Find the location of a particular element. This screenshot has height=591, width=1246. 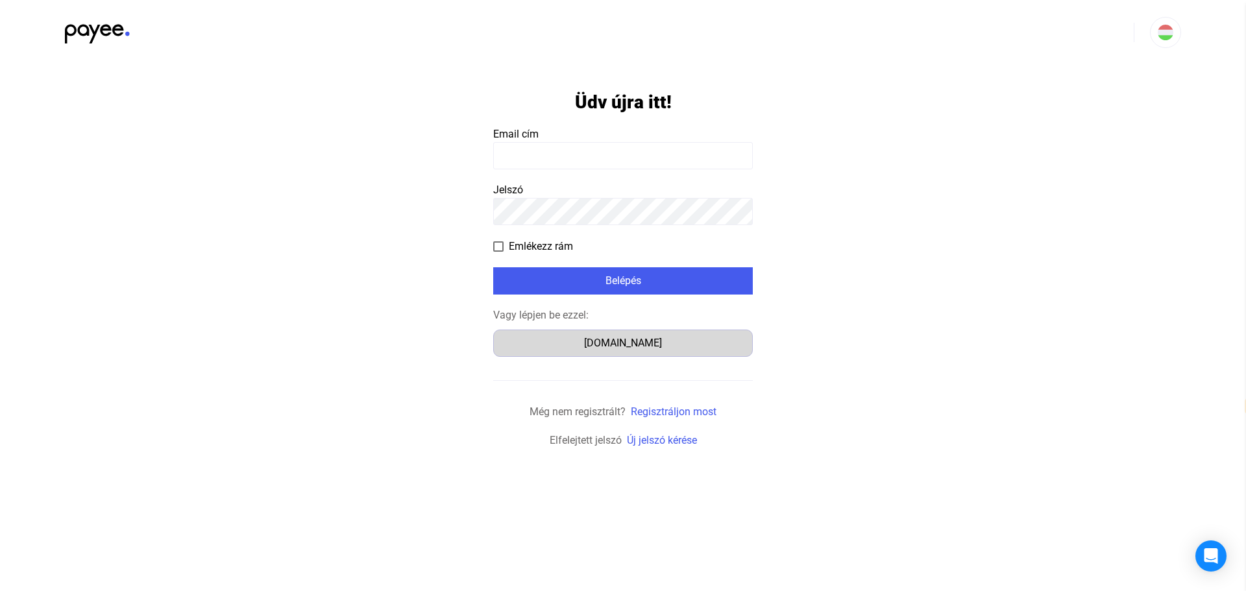

img: HU is located at coordinates (1166, 32).